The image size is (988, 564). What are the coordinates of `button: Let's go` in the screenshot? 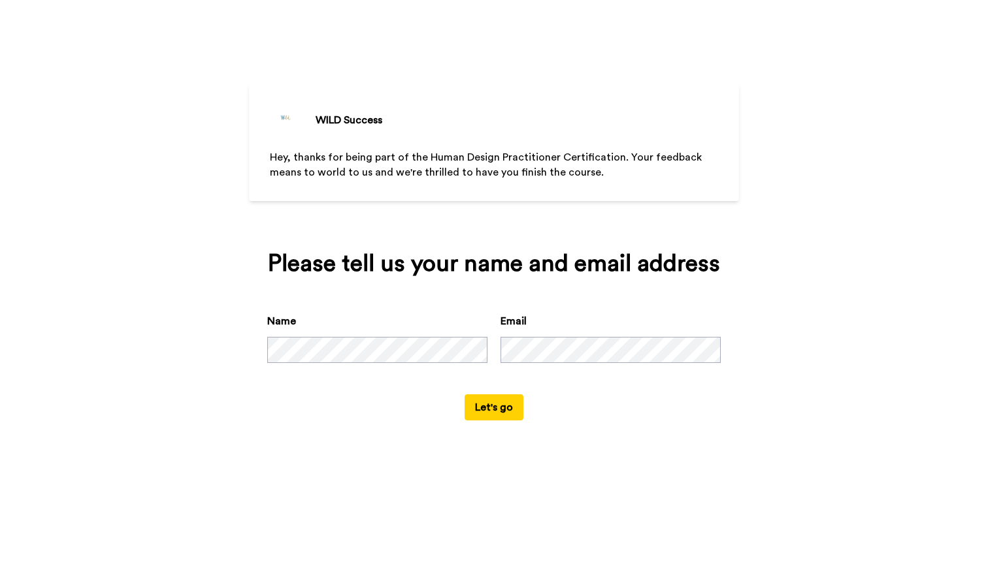 It's located at (494, 408).